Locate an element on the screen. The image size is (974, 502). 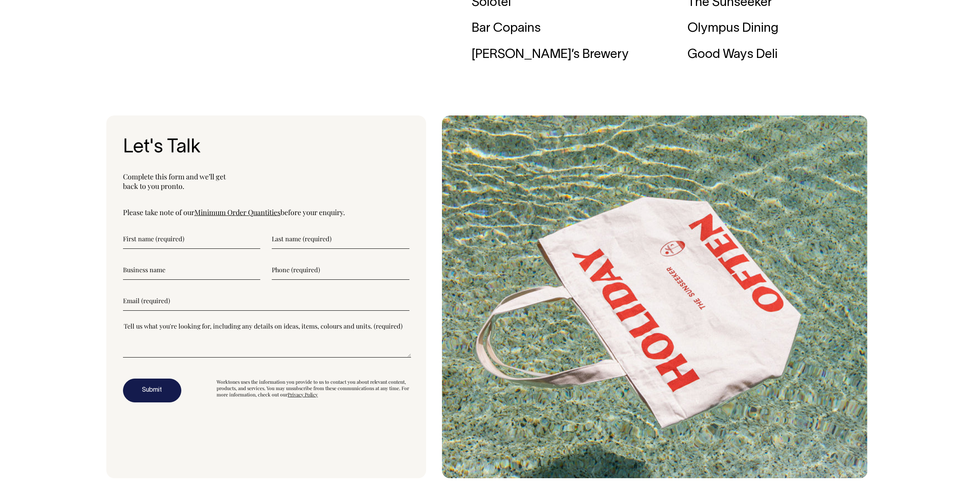
input: Phone (required) is located at coordinates (340, 270).